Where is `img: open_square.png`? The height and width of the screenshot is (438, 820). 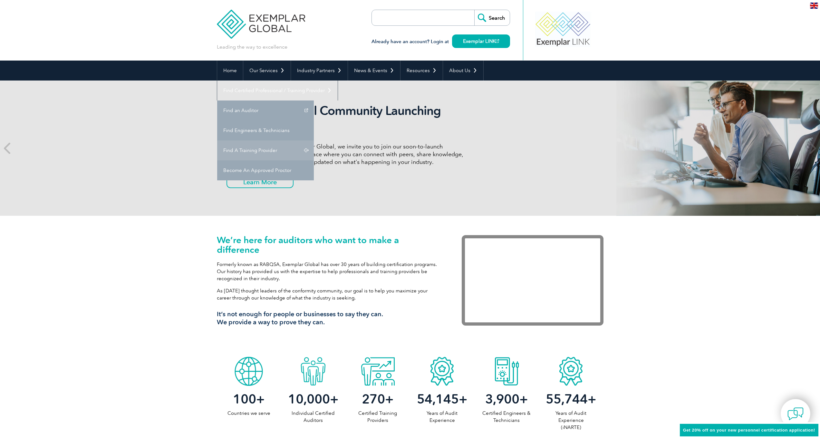
img: open_square.png is located at coordinates (497, 41).